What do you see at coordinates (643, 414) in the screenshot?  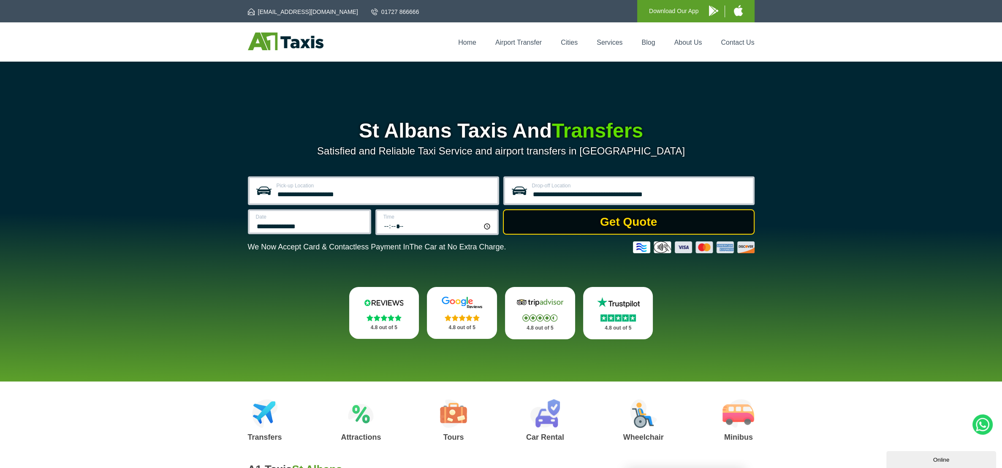 I see `img: Wheelchair` at bounding box center [643, 414].